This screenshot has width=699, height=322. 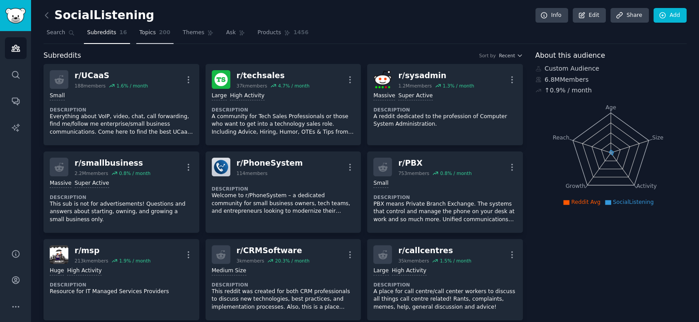 What do you see at coordinates (198, 35) in the screenshot?
I see `a: Themes` at bounding box center [198, 35].